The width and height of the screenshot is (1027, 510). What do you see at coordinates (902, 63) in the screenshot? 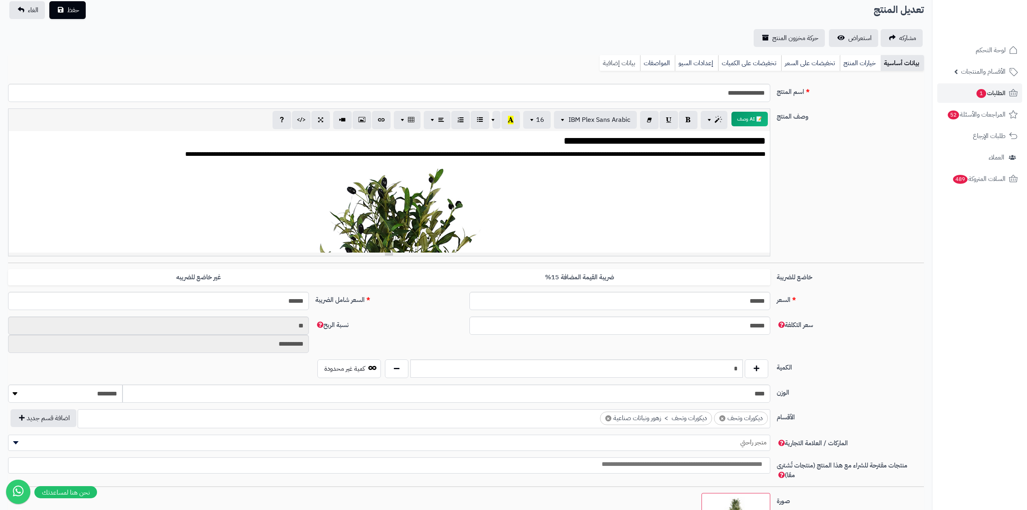
I see `a: بيانات أساسية` at bounding box center [902, 63].